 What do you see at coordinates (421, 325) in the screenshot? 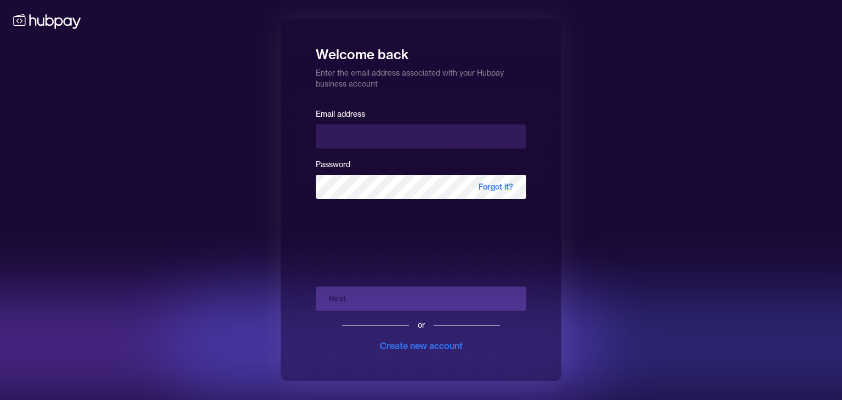
I see `div: or` at bounding box center [421, 325].